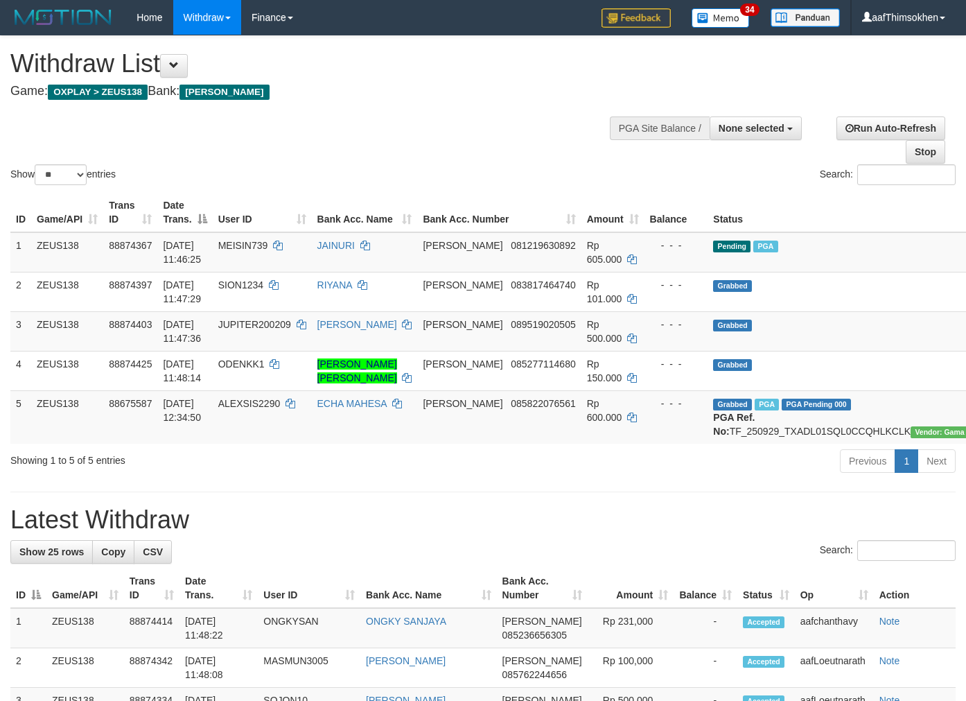  What do you see at coordinates (816, 404) in the screenshot?
I see `span: PGA Pending` at bounding box center [816, 404].